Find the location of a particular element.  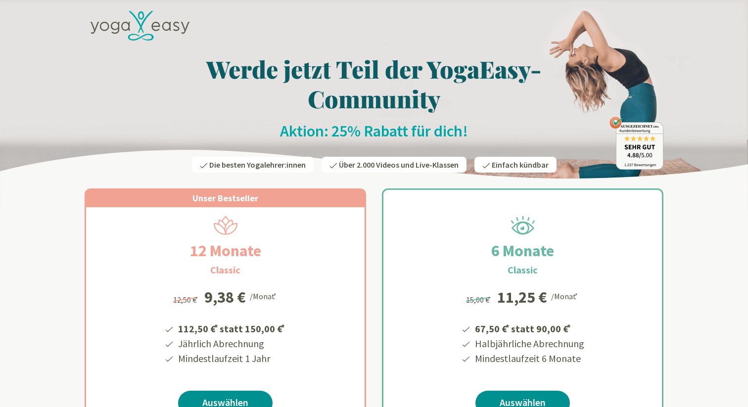

h2: Aktion: 25% Rabatt für dich! is located at coordinates (374, 131).